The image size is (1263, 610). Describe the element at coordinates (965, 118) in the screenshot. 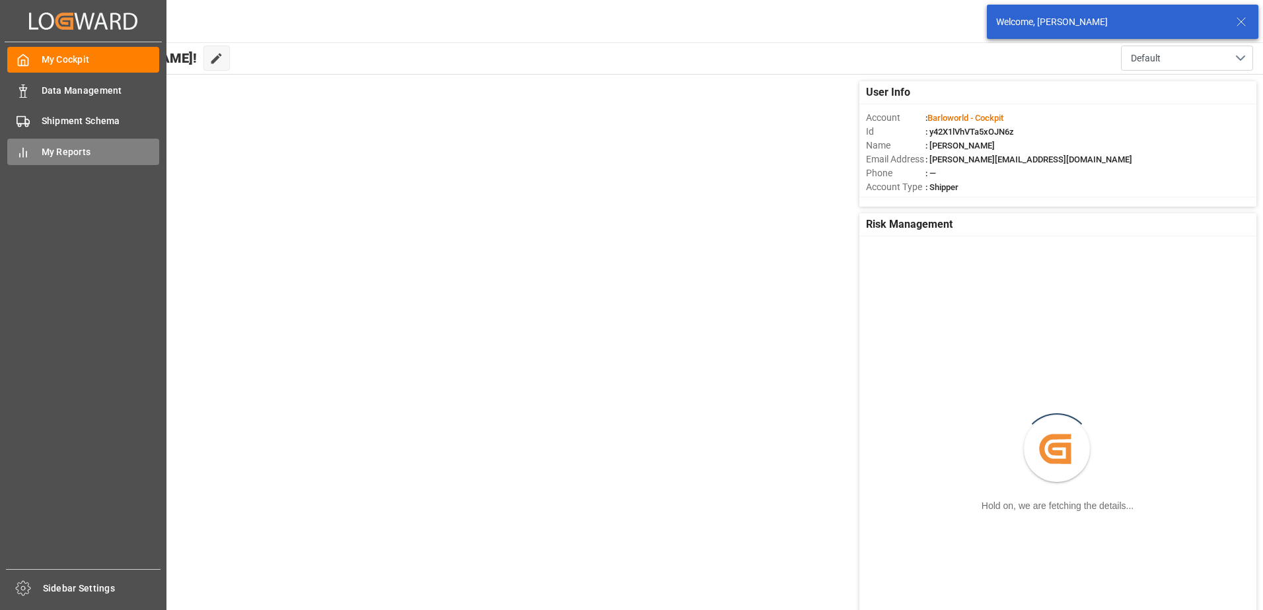

I see `span: Barloworld - Cockpit` at that location.